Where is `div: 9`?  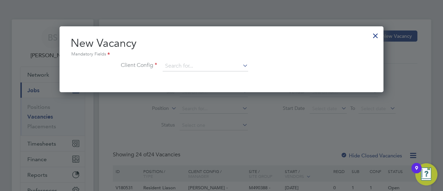
div: 9 is located at coordinates (416, 172).